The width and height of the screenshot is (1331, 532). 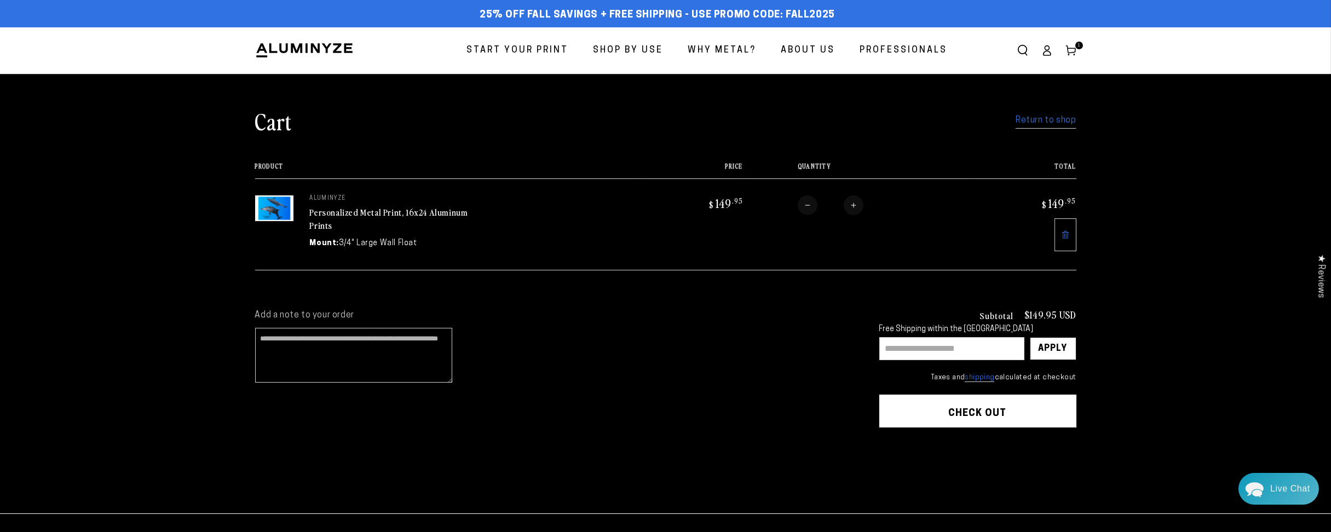 I want to click on th: Quantity, so click(x=859, y=170).